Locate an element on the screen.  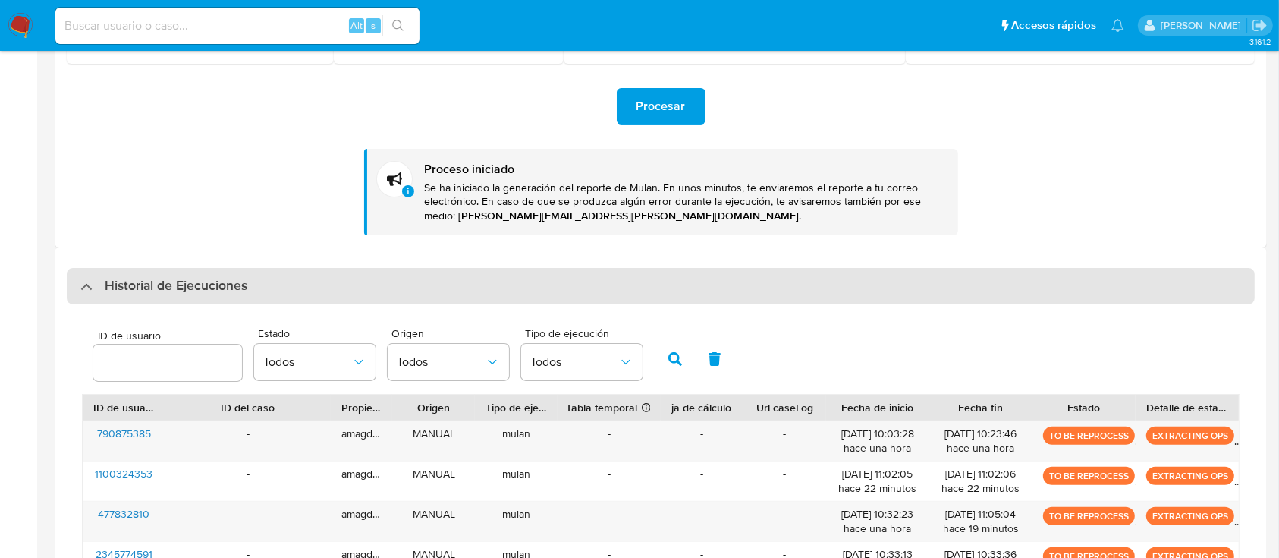
span: 3.161.2 is located at coordinates (1260, 42).